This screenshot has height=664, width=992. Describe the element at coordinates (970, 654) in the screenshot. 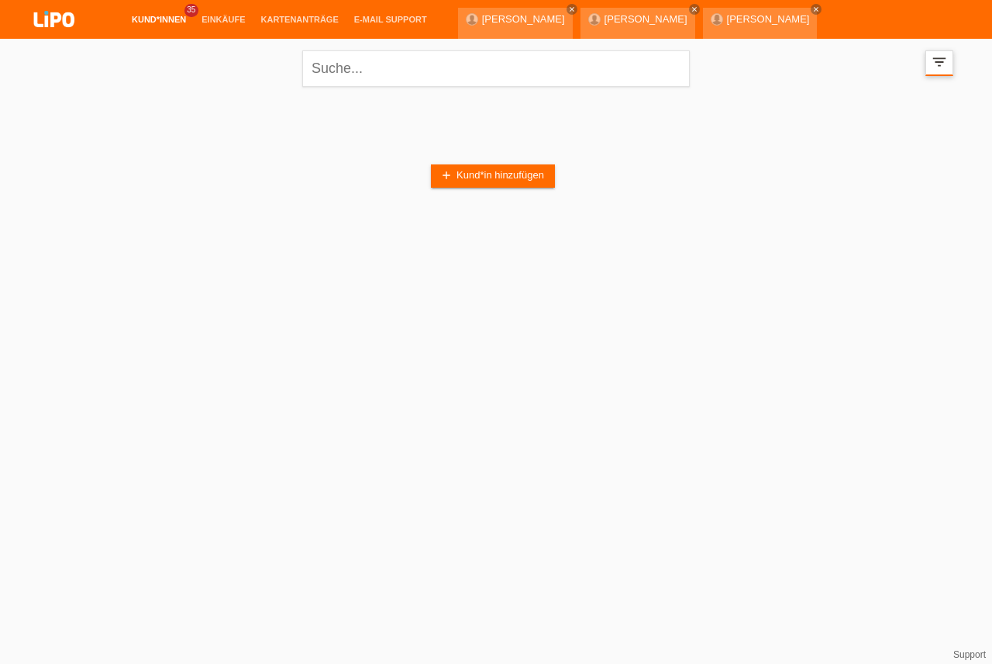

I see `a: Support` at that location.